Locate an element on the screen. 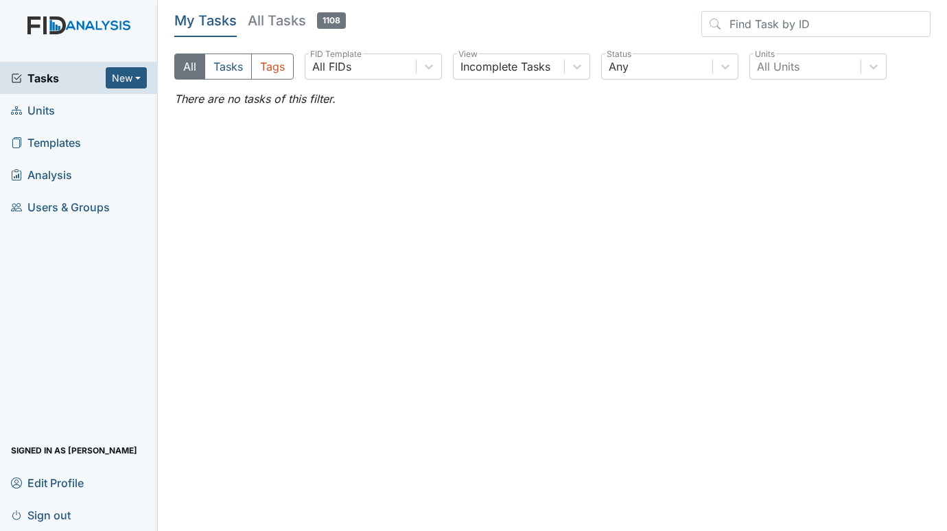 Image resolution: width=947 pixels, height=531 pixels. h5: My Tasks is located at coordinates (205, 21).